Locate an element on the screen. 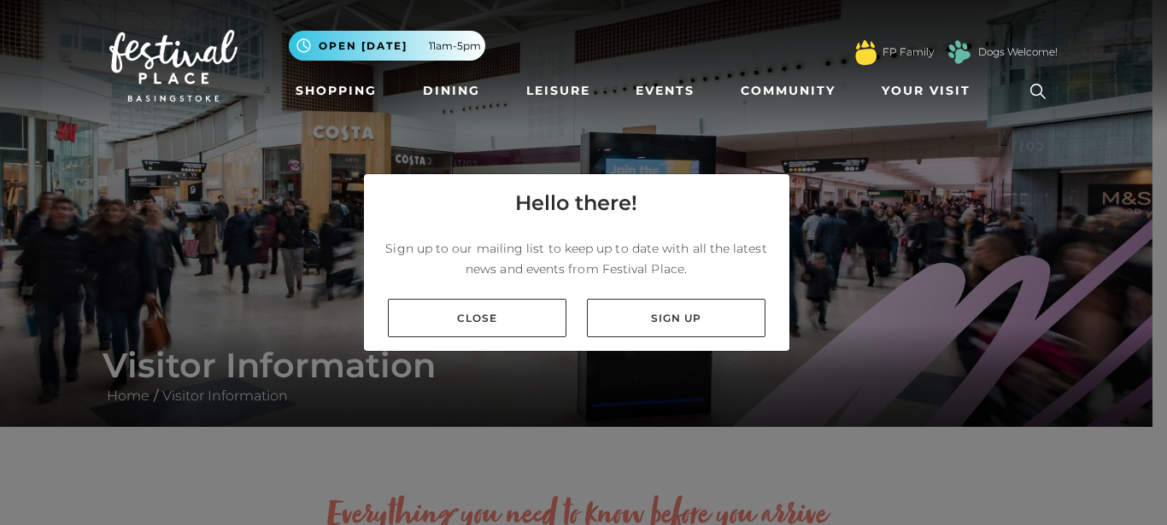 This screenshot has height=525, width=1167. a: FP Family is located at coordinates (908, 52).